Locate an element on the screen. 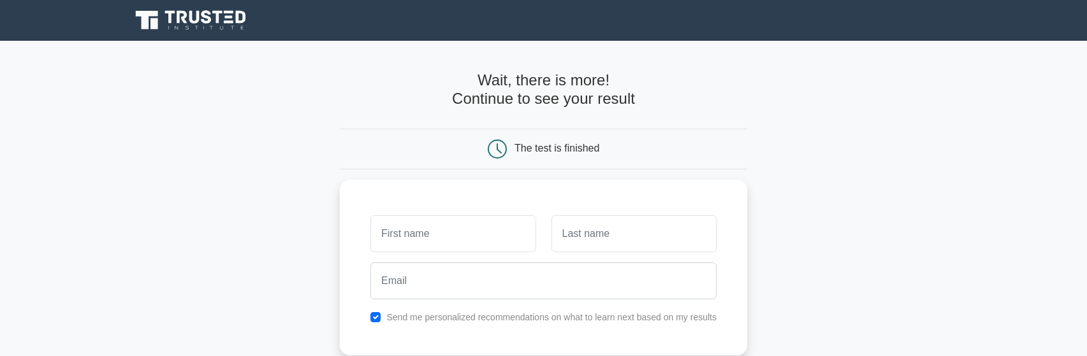  input: First name is located at coordinates (453, 234).